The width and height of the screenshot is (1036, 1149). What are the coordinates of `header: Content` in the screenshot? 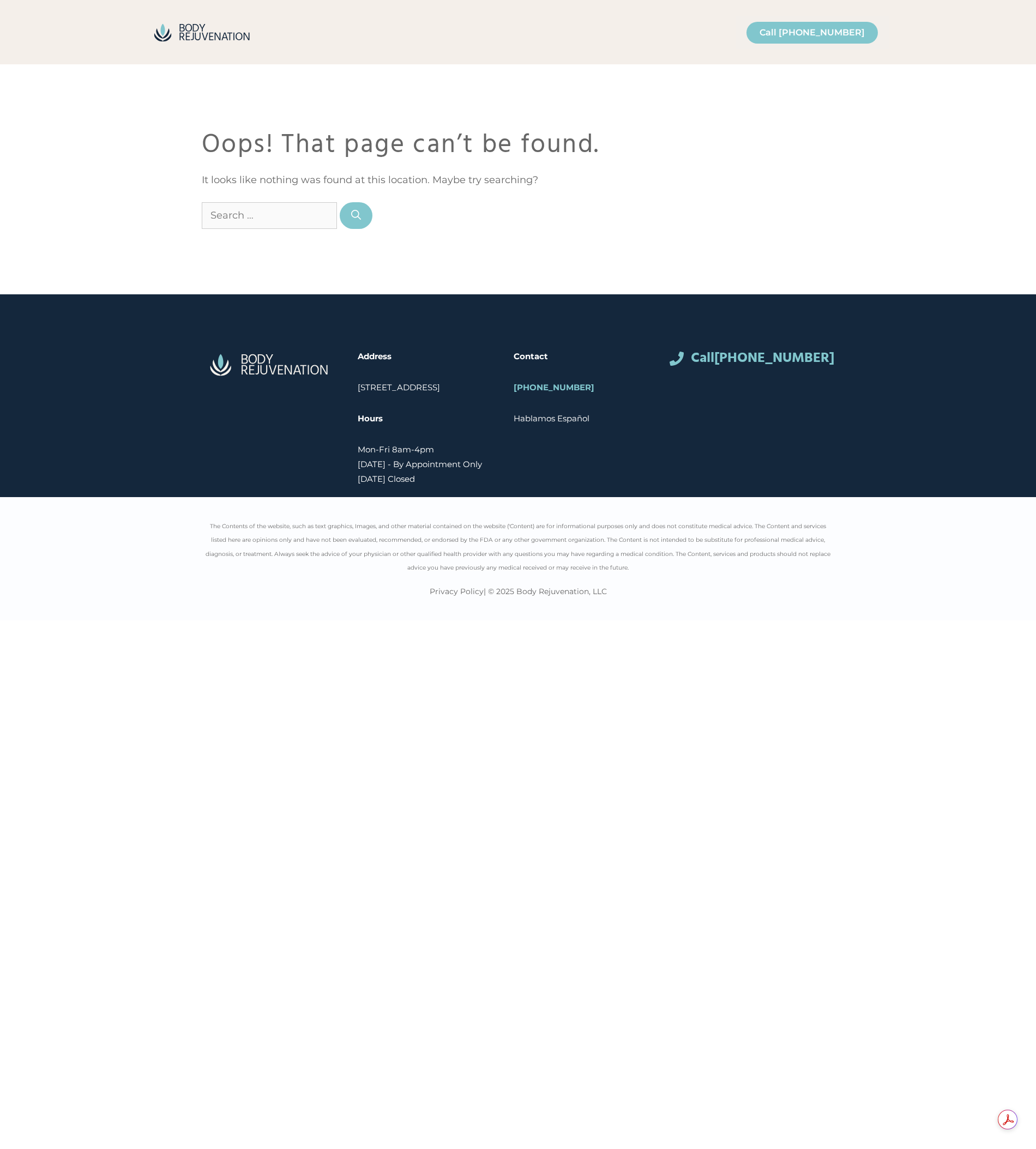 It's located at (518, 146).